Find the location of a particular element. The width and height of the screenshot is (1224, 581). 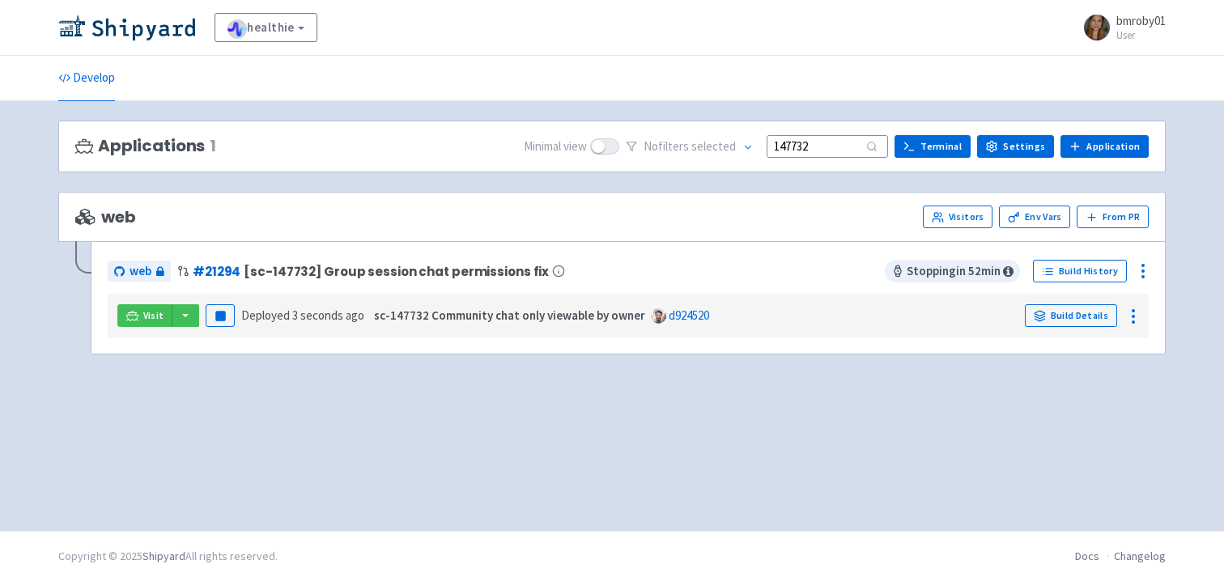

a: Build History is located at coordinates (1080, 271).